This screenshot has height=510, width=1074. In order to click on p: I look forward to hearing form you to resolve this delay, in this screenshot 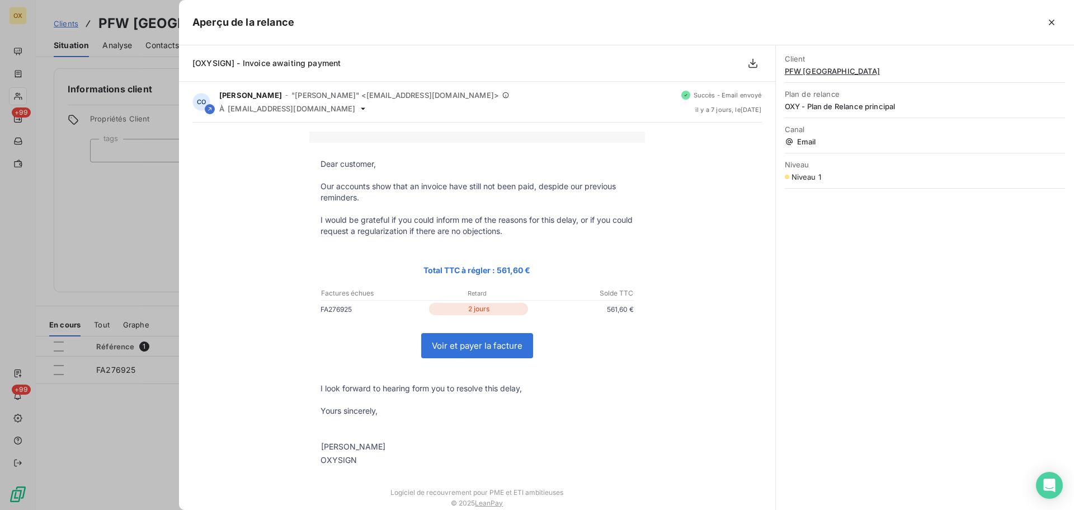, I will do `click(477, 388)`.